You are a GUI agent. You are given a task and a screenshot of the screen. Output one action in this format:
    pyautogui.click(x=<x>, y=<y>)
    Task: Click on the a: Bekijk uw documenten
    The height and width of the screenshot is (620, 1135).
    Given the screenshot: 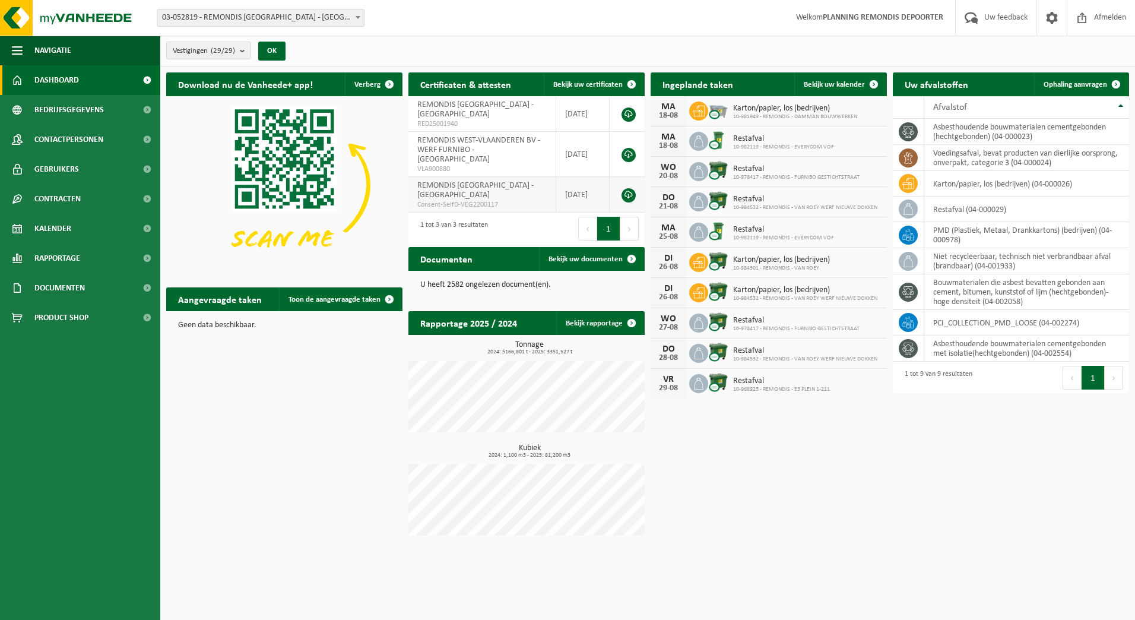 What is the action you would take?
    pyautogui.click(x=591, y=259)
    